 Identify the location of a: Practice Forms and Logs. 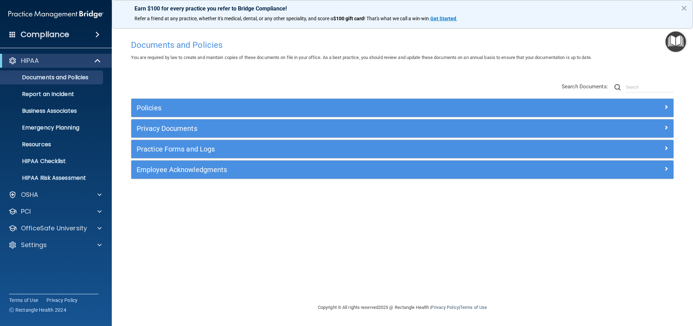
(402, 149).